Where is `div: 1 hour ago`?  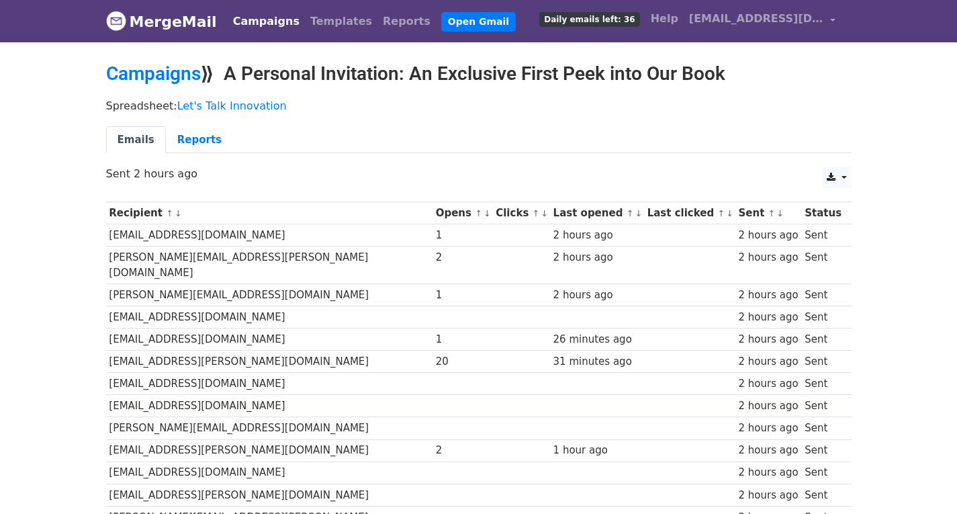 div: 1 hour ago is located at coordinates (597, 450).